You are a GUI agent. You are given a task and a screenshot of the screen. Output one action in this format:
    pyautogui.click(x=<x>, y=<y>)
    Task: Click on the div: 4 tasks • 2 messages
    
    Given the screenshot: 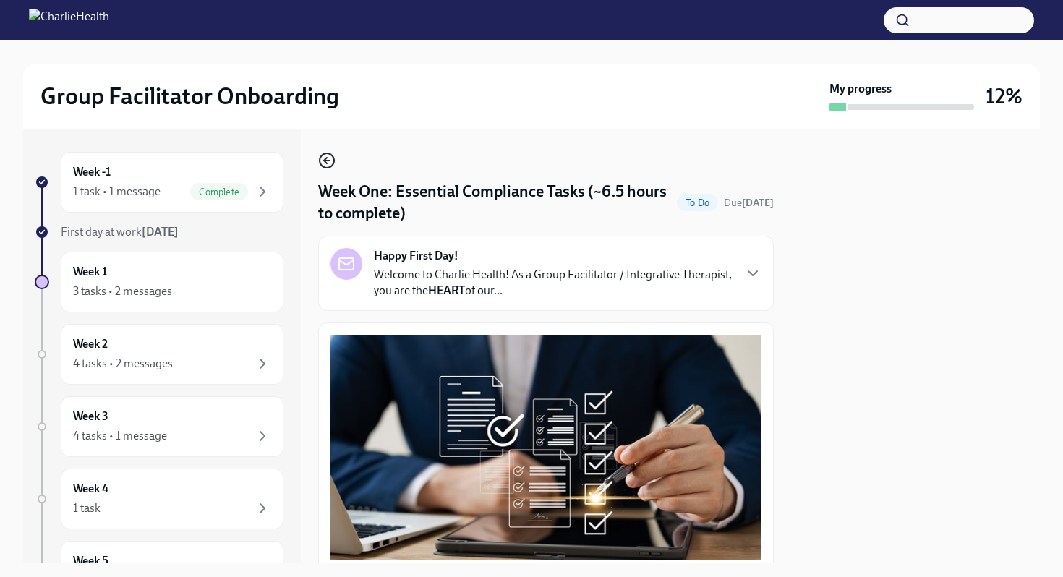 What is the action you would take?
    pyautogui.click(x=123, y=364)
    